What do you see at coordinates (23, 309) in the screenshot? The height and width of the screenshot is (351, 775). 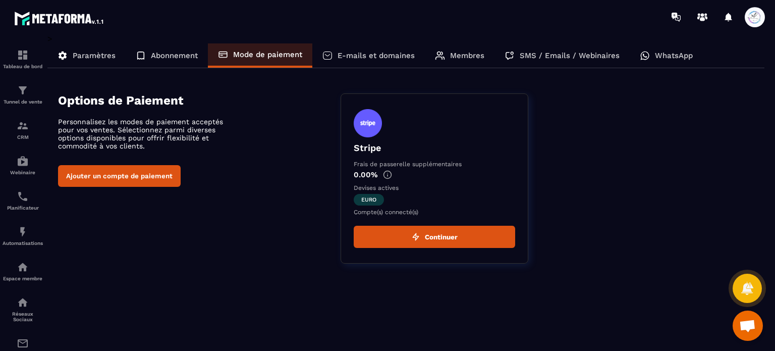 I see `a: social-networksocial-networkRéseaux Sociaux` at bounding box center [23, 309].